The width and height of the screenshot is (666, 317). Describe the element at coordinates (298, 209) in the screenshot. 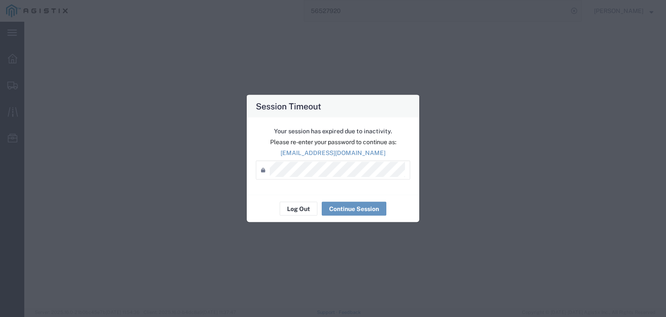

I see `button: Log Out` at that location.